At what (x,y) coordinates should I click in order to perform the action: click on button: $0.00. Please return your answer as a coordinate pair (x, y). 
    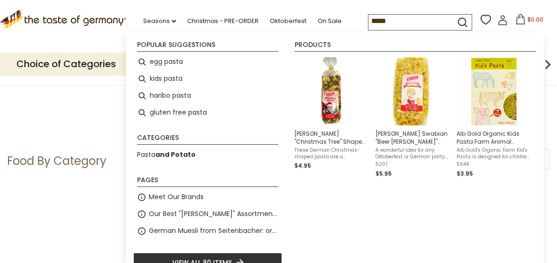
    Looking at the image, I should click on (529, 21).